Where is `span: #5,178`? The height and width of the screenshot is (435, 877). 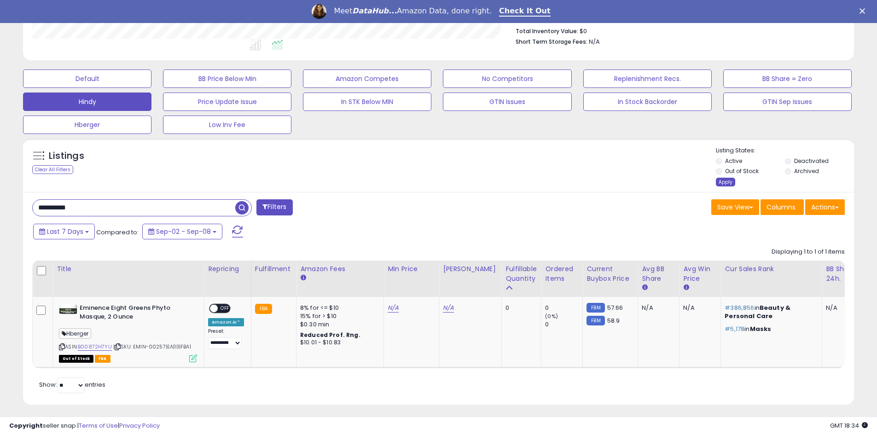 span: #5,178 is located at coordinates (735, 329).